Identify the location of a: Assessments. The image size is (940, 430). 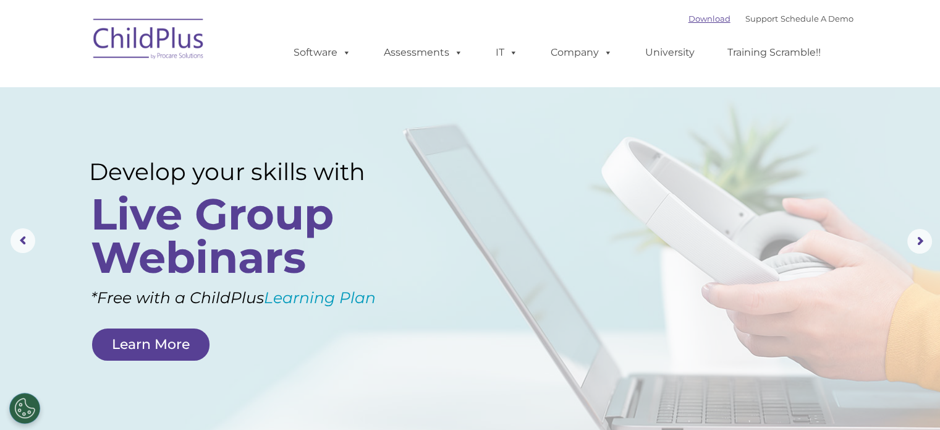
(423, 53).